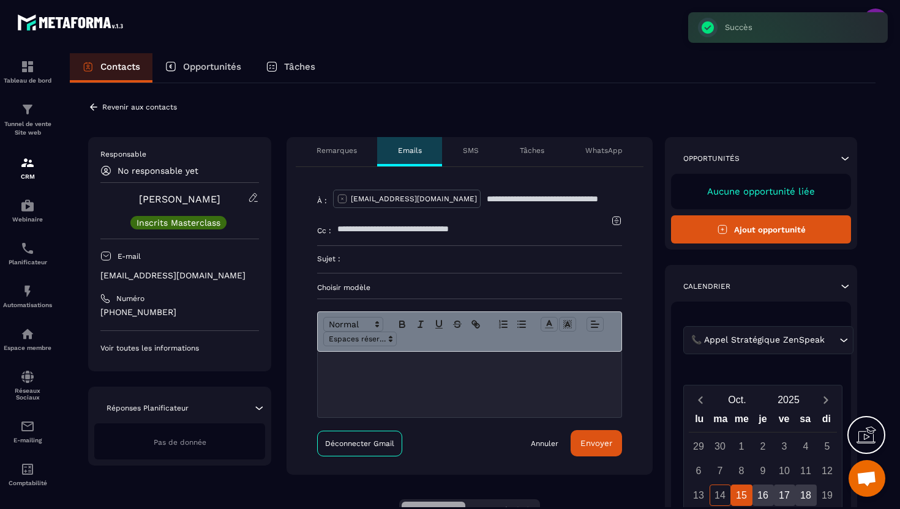 This screenshot has width=900, height=509. Describe the element at coordinates (203, 68) in the screenshot. I see `a: Opportunités` at that location.